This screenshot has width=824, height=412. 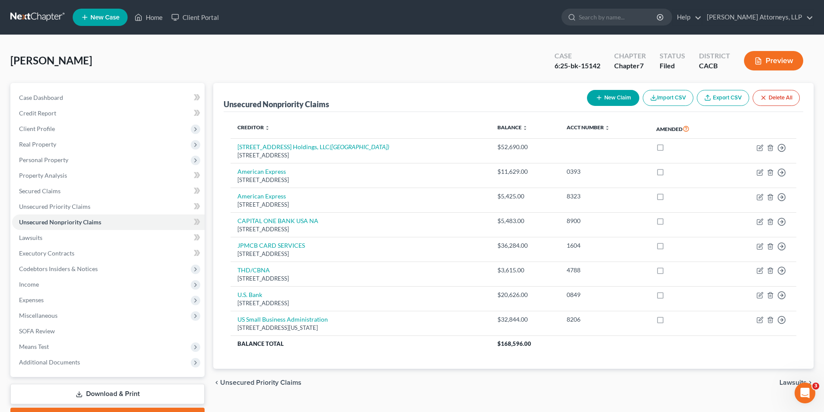 I want to click on button: Lawsuits chevron_right, so click(x=796, y=383).